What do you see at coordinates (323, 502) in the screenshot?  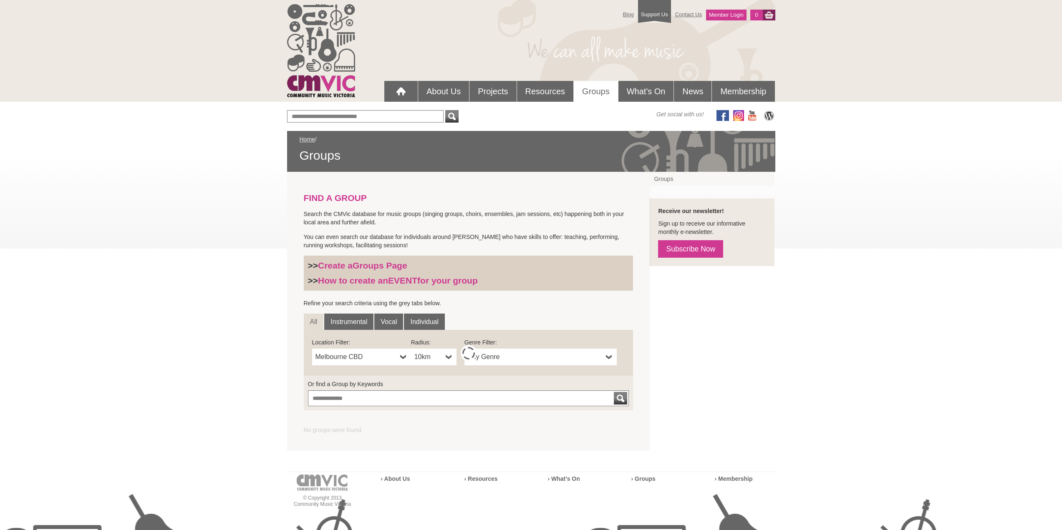 I see `p: © Copyright 2013 Community Music Victoria` at bounding box center [323, 502].